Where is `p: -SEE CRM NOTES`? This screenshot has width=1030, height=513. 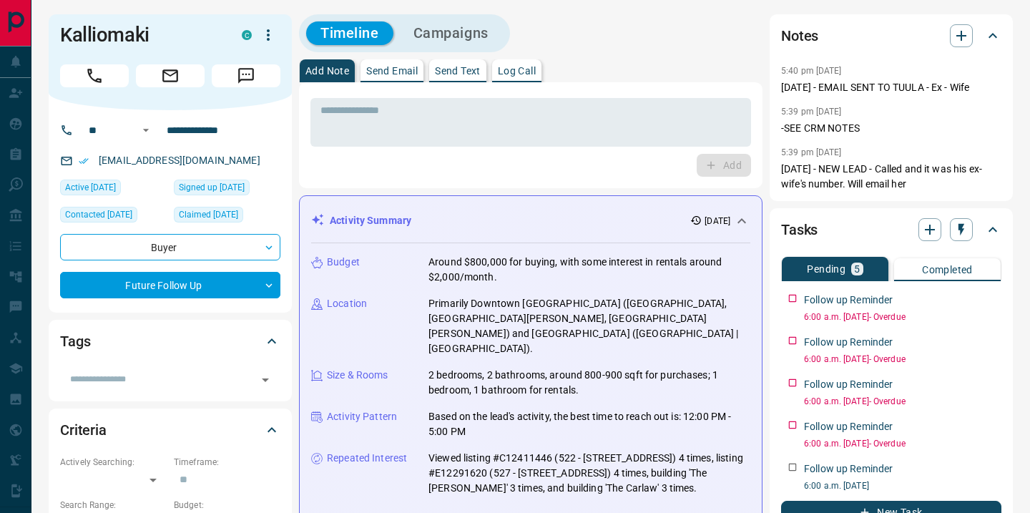 p: -SEE CRM NOTES is located at coordinates (891, 128).